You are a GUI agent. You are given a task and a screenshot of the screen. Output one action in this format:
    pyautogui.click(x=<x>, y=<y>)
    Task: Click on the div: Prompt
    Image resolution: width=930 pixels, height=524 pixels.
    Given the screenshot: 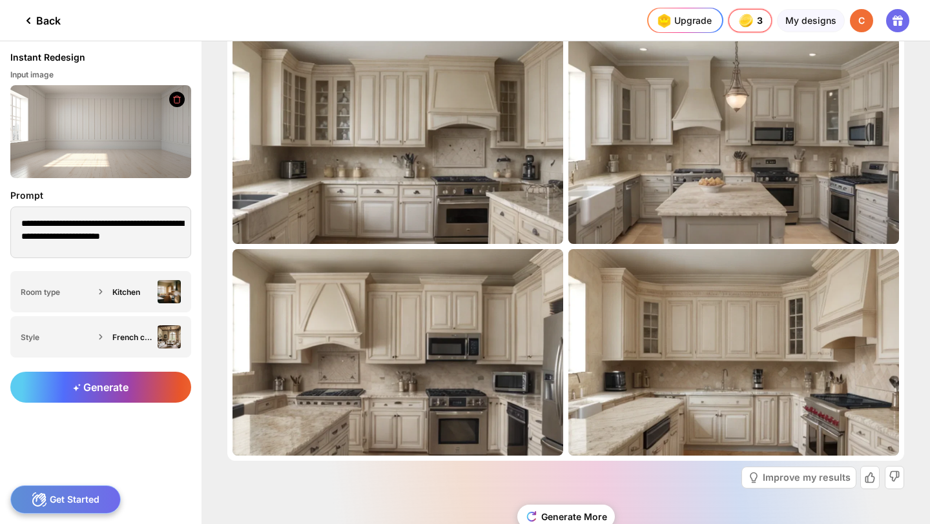 What is the action you would take?
    pyautogui.click(x=101, y=196)
    